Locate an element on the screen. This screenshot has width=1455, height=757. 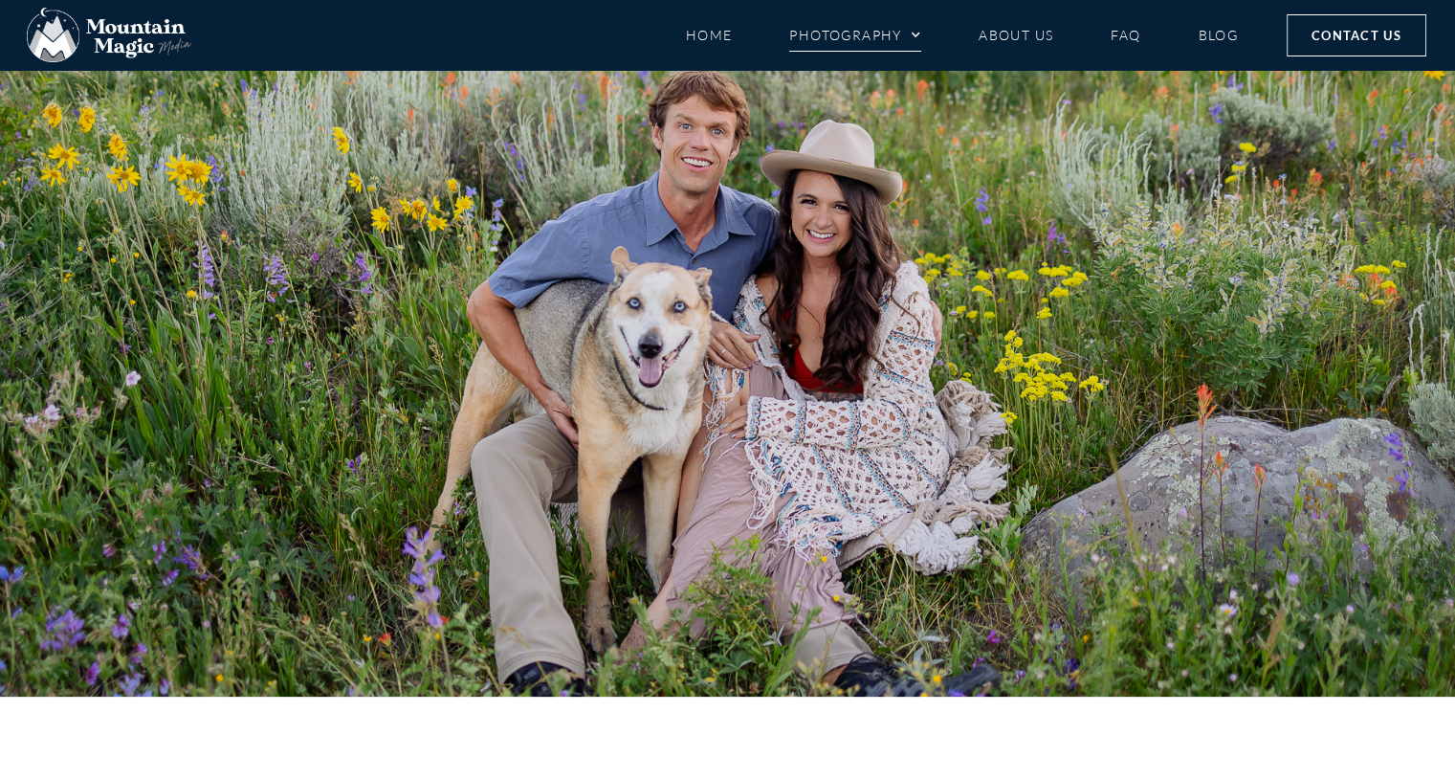
span: Contact Us is located at coordinates (1357, 35).